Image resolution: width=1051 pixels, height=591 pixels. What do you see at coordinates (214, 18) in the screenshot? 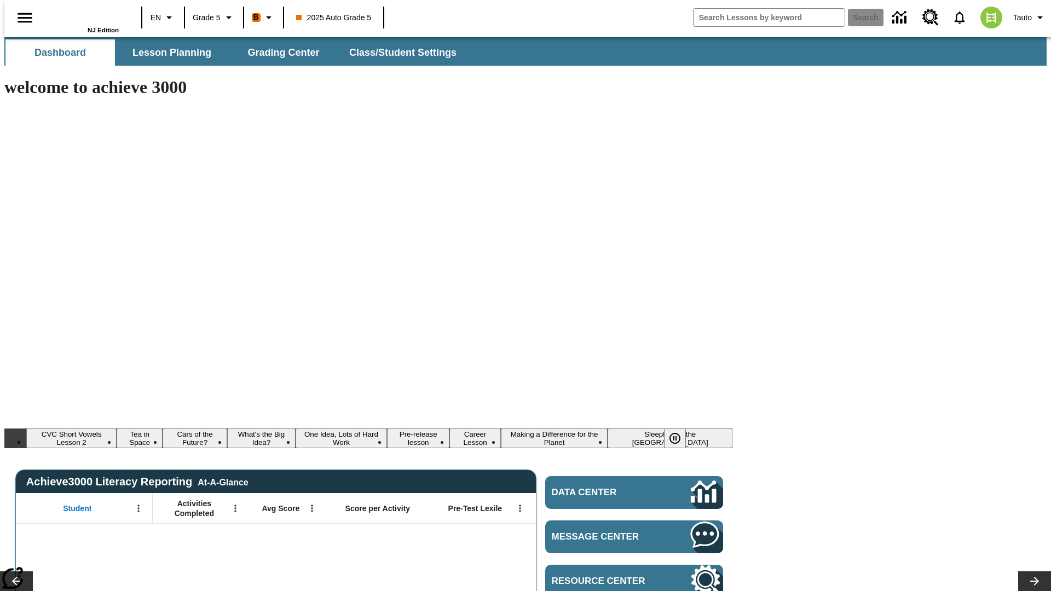
I see `button: Grade: Grade 5, Select a grade` at bounding box center [214, 18].